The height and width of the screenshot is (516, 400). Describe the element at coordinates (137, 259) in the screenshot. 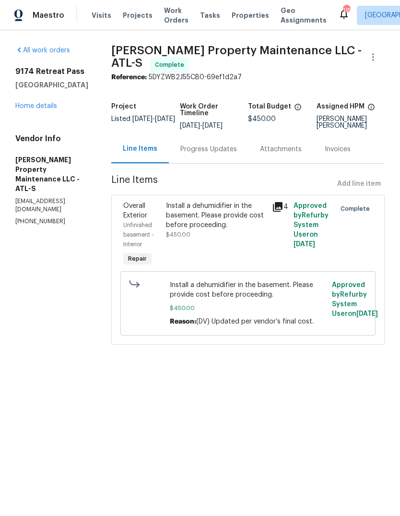

I see `span: Repair` at that location.